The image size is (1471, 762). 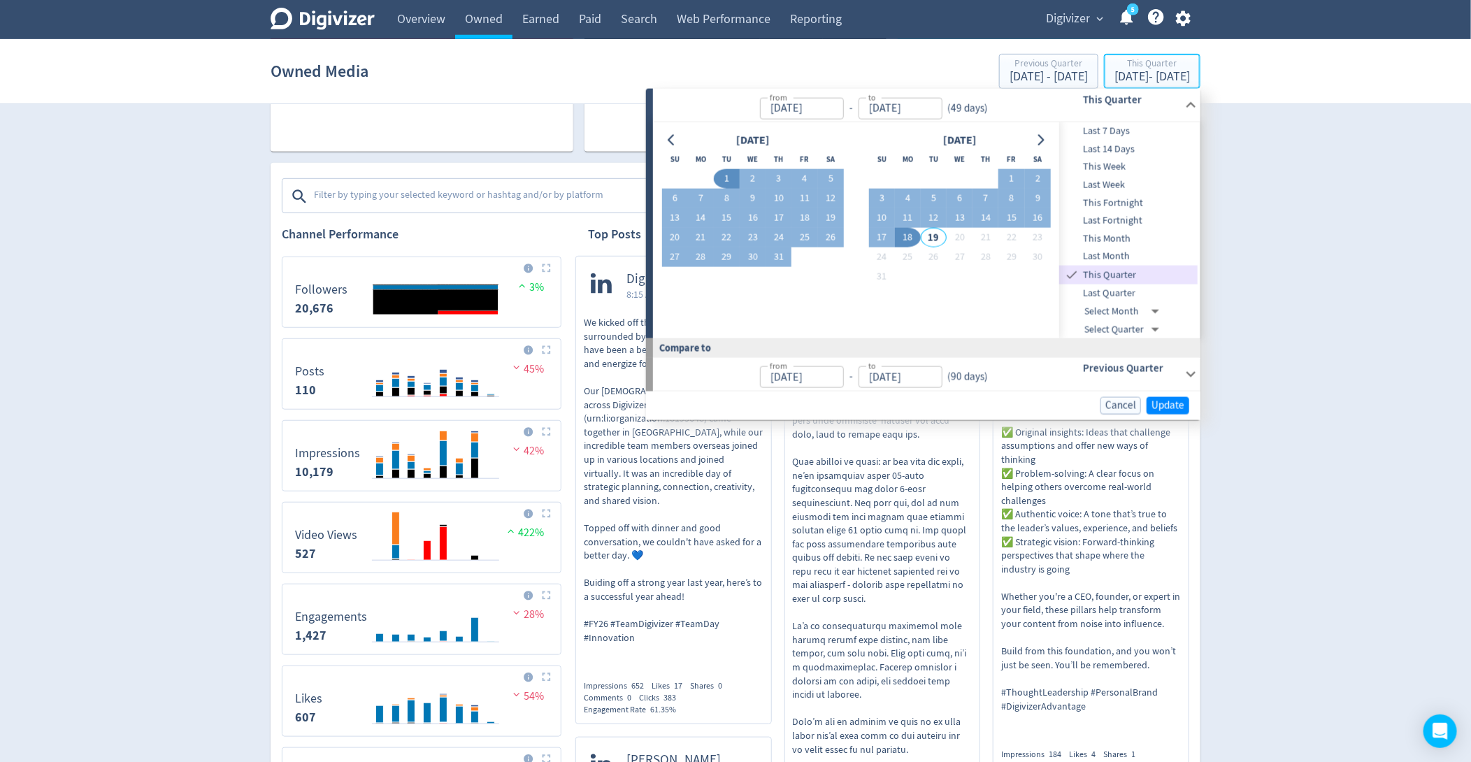 I want to click on button: 8, so click(x=726, y=199).